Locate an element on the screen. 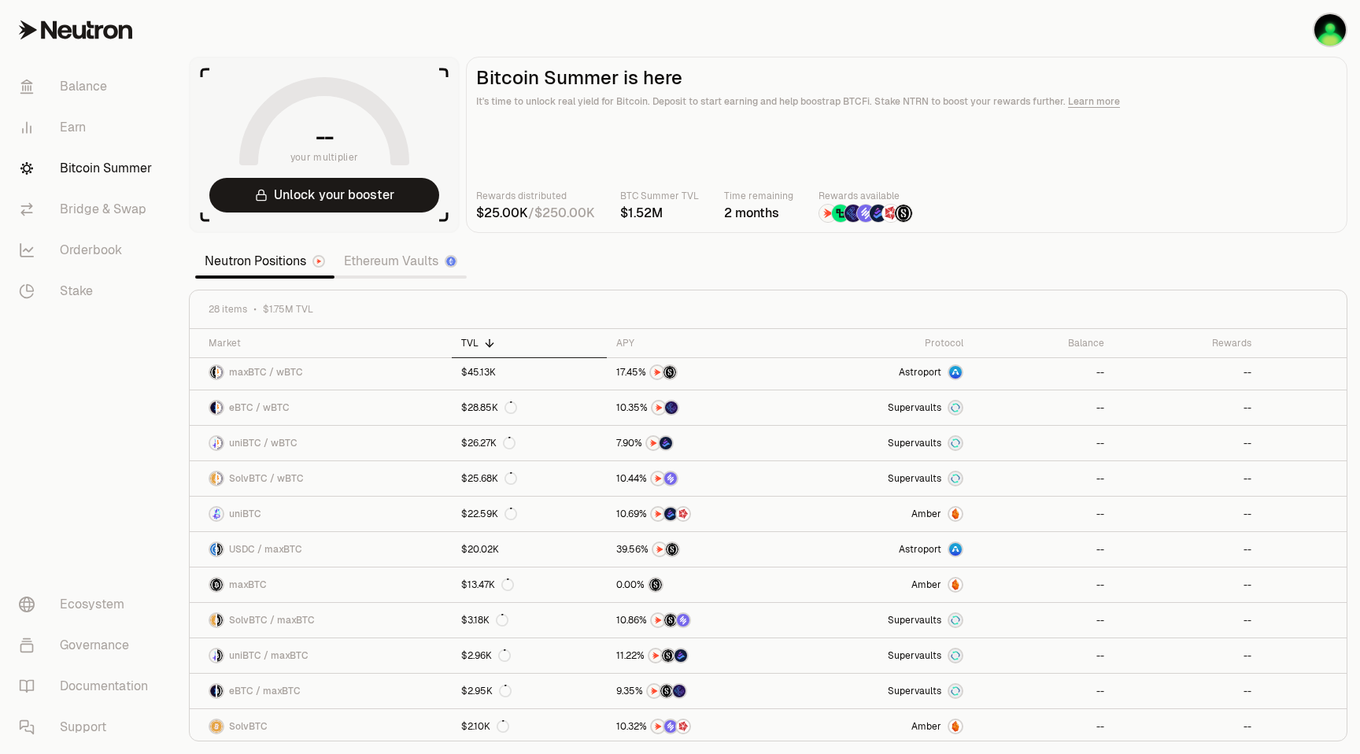  div: $13.47K is located at coordinates (487, 585).